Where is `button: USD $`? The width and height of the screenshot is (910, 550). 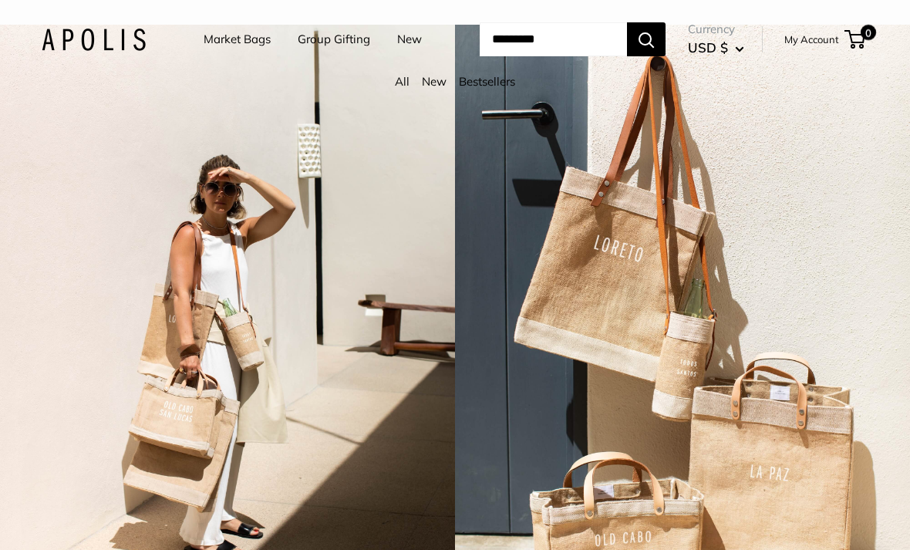
button: USD $ is located at coordinates (715, 48).